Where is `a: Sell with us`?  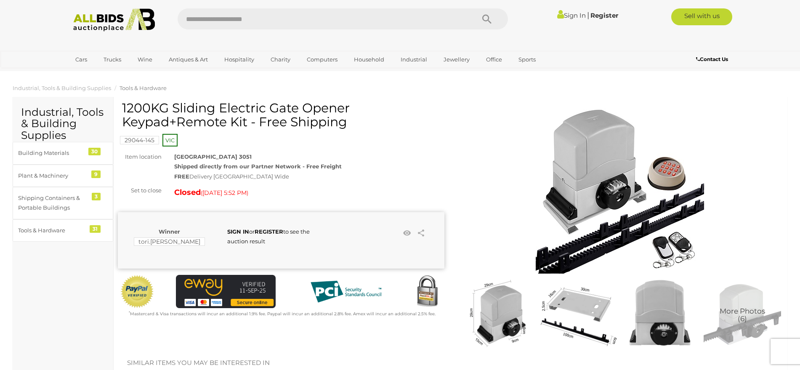
a: Sell with us is located at coordinates (702, 17).